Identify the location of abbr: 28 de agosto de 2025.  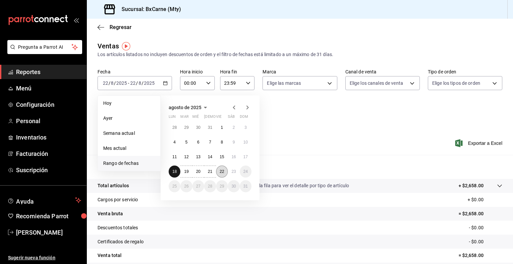
(210, 186).